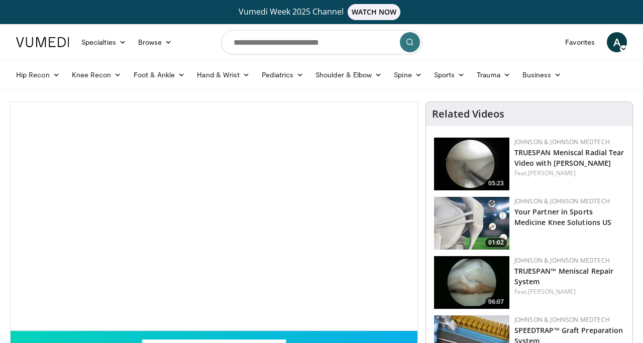 This screenshot has height=343, width=643. Describe the element at coordinates (493, 75) in the screenshot. I see `a: Trauma` at that location.